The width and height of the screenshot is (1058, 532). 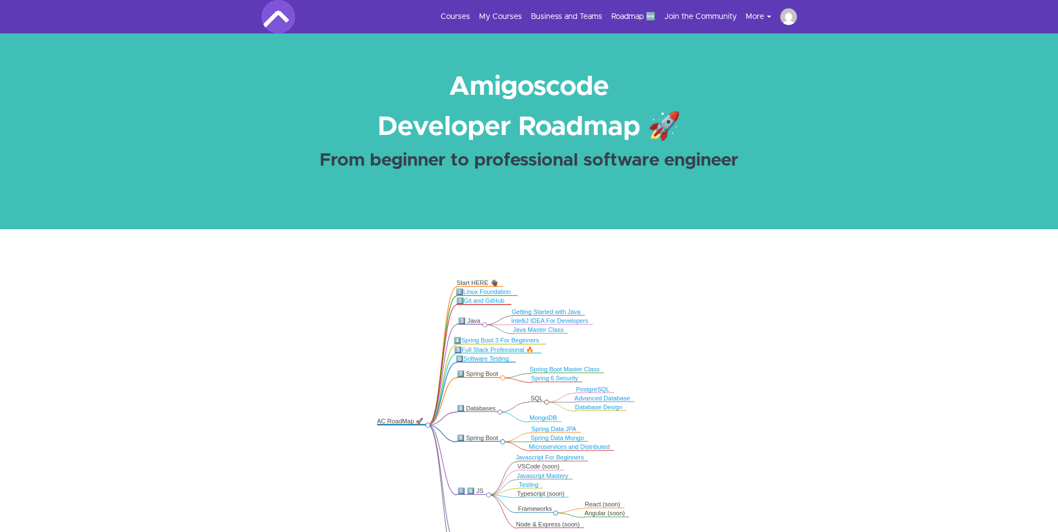 What do you see at coordinates (478, 283) in the screenshot?
I see `div: Start HERE 👋🏿` at bounding box center [478, 283].